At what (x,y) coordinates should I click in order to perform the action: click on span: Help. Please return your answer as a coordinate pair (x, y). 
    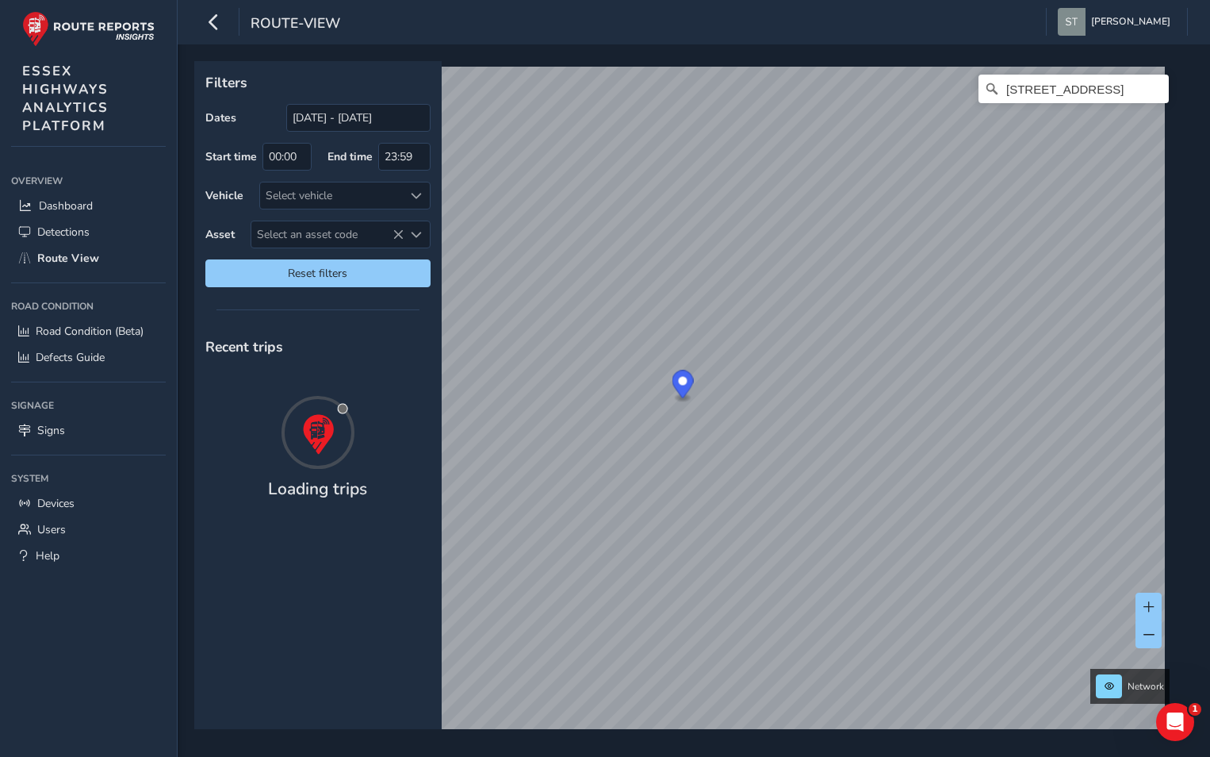
    Looking at the image, I should click on (48, 555).